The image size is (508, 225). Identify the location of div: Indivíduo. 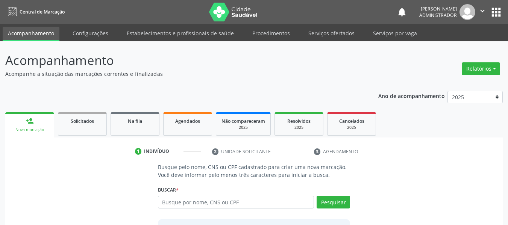
(157, 152).